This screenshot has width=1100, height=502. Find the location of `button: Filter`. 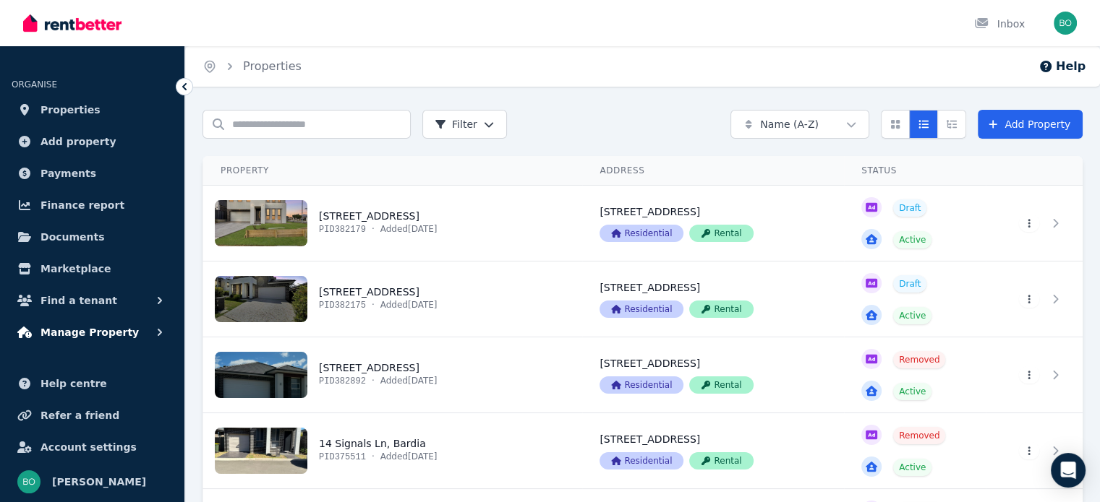

button: Filter is located at coordinates (464, 124).